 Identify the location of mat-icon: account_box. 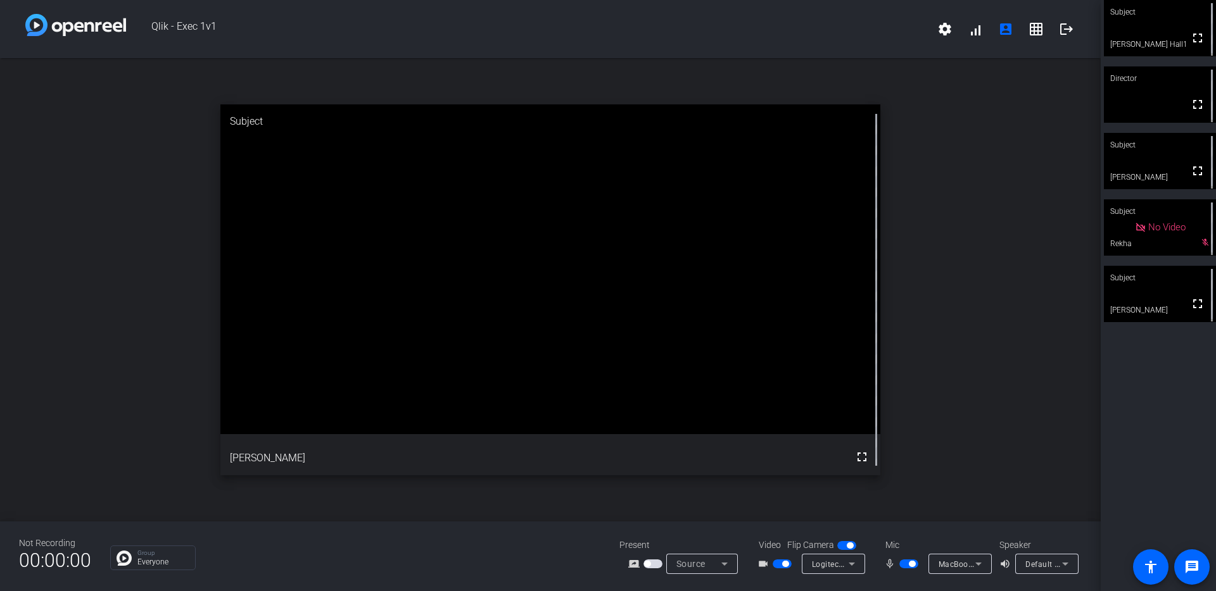
(1005, 29).